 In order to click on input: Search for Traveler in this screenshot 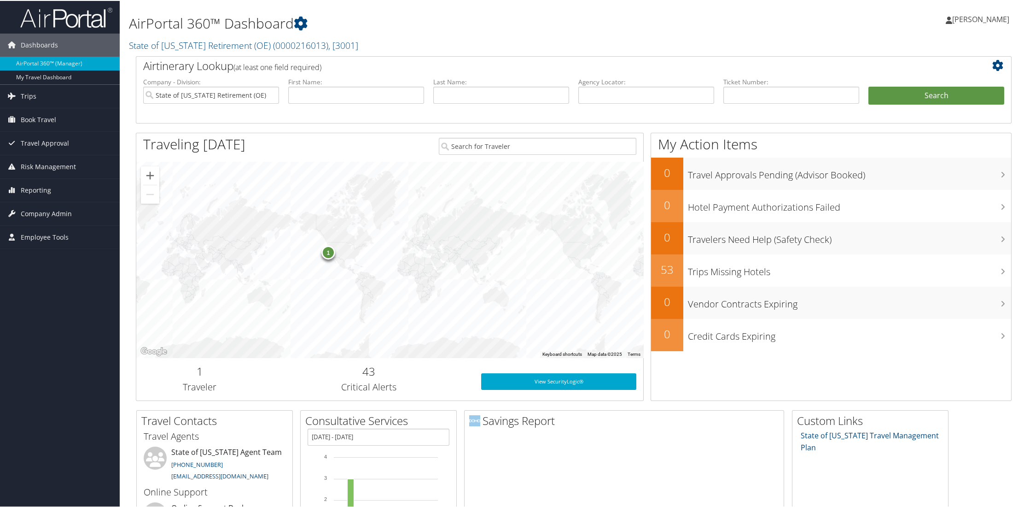, I will do `click(537, 145)`.